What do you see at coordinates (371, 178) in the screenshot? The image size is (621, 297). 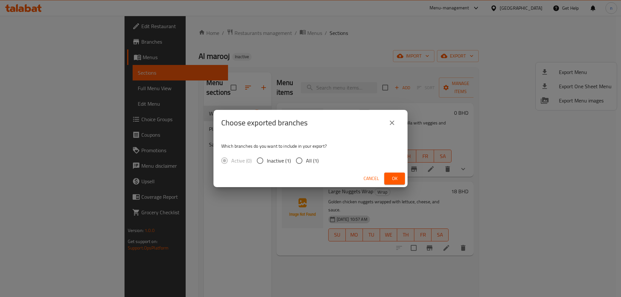 I see `span: Cancel` at bounding box center [371, 178].